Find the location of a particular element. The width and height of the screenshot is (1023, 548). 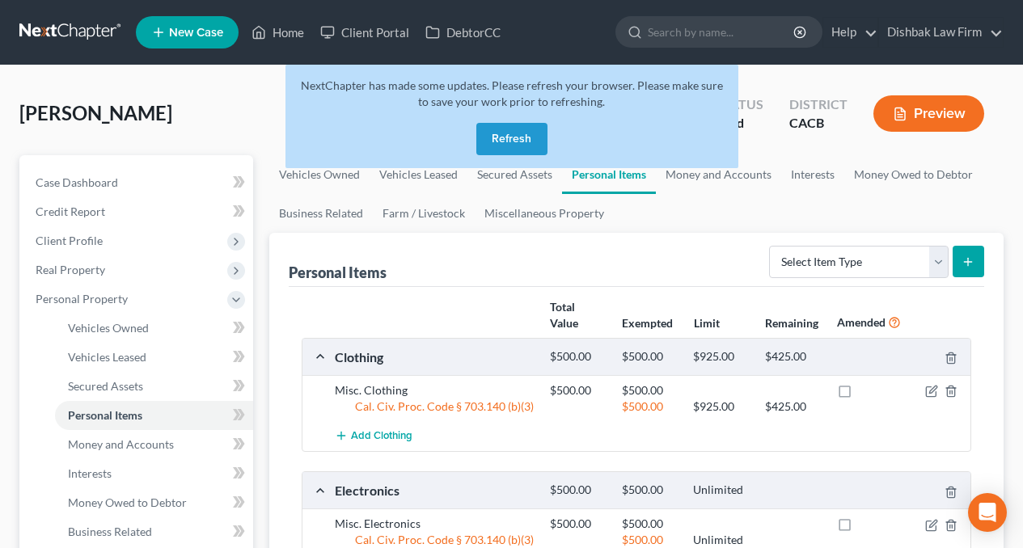

div: Open Intercom Messenger is located at coordinates (987, 513).